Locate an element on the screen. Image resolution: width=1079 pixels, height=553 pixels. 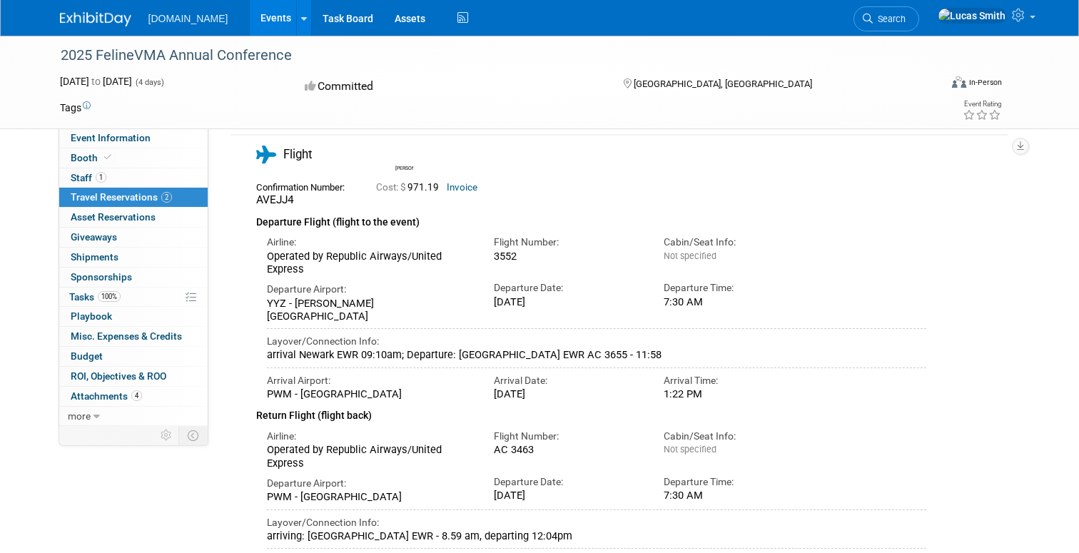
span: Sponsorships is located at coordinates (101, 277).